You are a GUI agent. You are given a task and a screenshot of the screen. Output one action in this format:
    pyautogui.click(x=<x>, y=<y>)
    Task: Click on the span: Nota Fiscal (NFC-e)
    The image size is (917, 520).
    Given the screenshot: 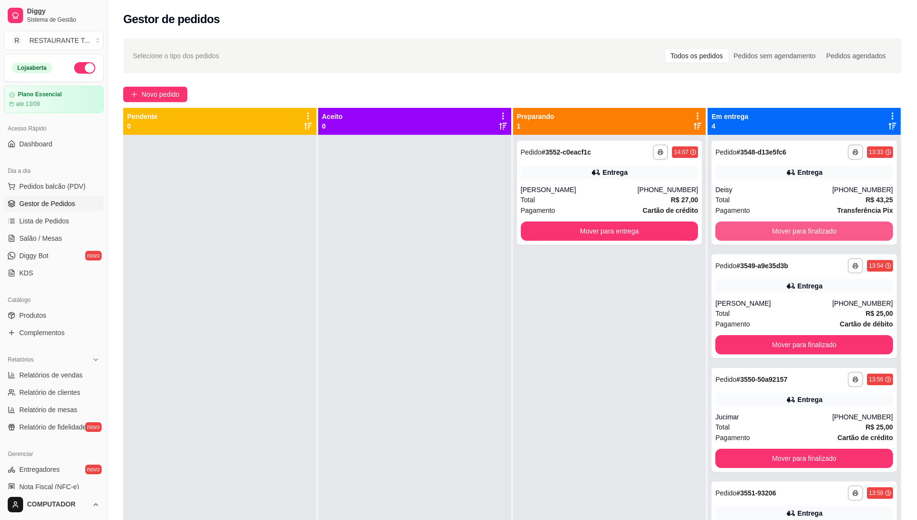 What is the action you would take?
    pyautogui.click(x=49, y=487)
    